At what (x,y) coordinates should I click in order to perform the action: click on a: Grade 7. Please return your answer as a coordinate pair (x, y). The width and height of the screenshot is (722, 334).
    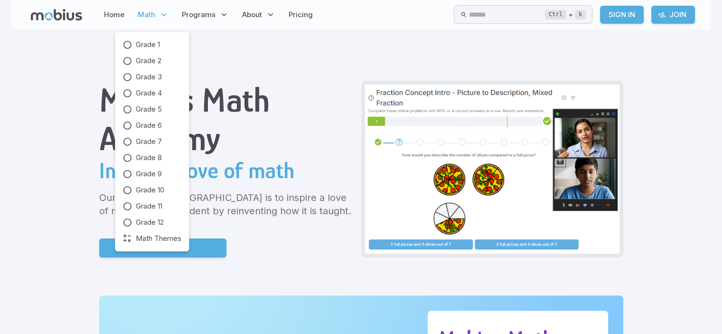
    Looking at the image, I should click on (152, 141).